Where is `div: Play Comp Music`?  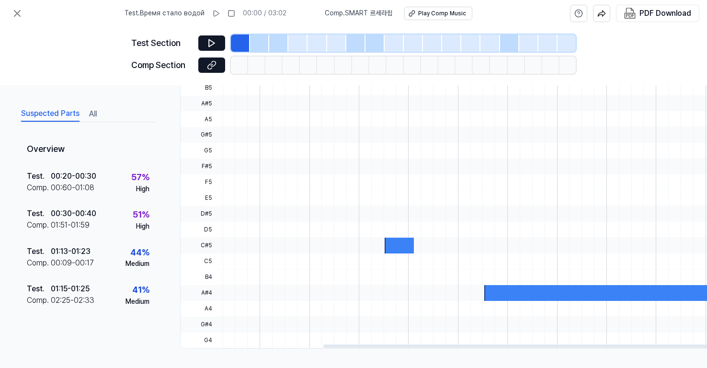
div: Play Comp Music is located at coordinates (442, 13).